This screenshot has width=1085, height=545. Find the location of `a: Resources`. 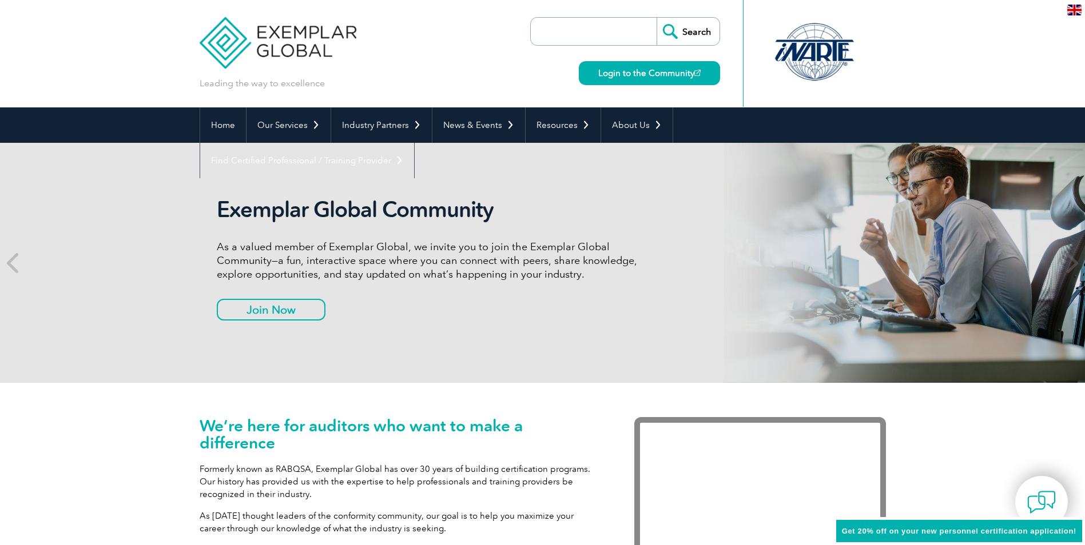

a: Resources is located at coordinates (563, 125).